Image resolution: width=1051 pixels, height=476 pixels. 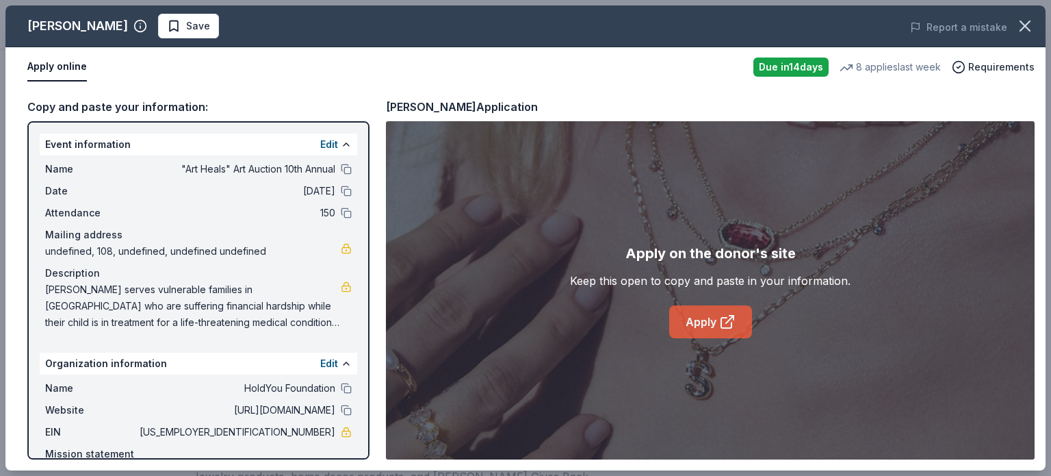 What do you see at coordinates (890, 67) in the screenshot?
I see `div: 8 applies last week` at bounding box center [890, 67].